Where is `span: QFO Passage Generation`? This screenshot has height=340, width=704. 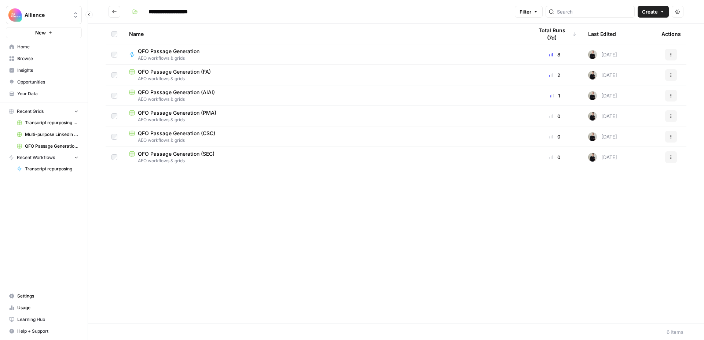 span: QFO Passage Generation is located at coordinates (169, 51).